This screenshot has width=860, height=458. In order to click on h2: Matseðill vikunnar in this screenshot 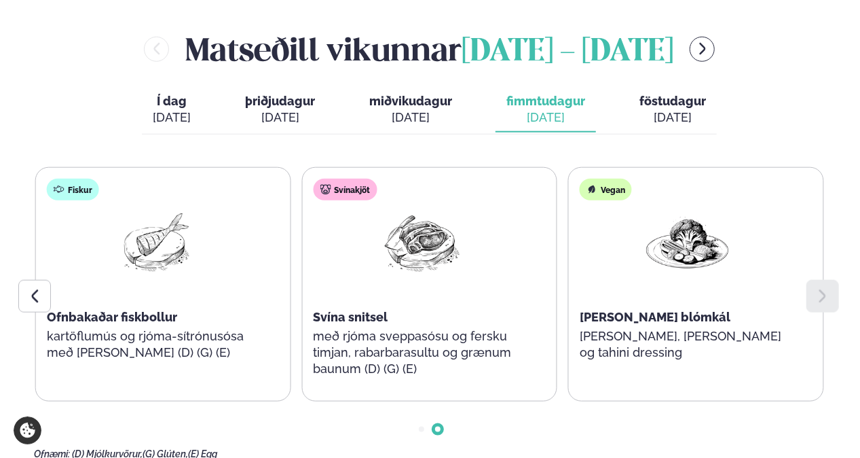, I will do `click(429, 49)`.